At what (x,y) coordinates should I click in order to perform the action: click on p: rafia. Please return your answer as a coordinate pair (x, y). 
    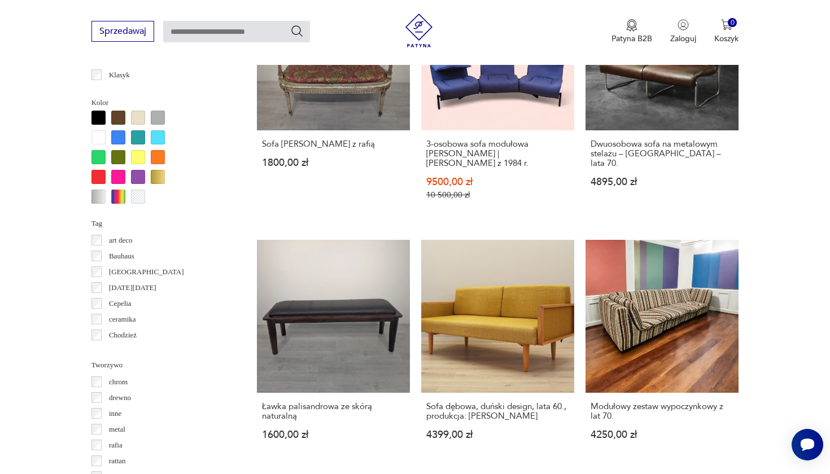
    Looking at the image, I should click on (116, 446).